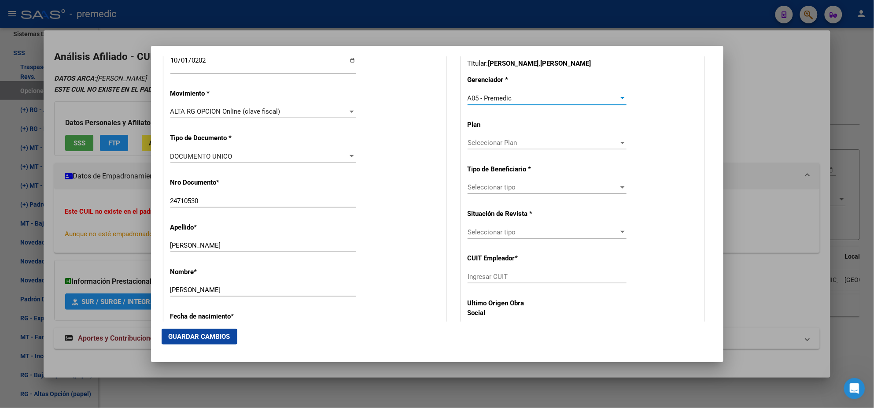 This screenshot has height=408, width=874. I want to click on p: Situación de Revista *, so click(502, 213).